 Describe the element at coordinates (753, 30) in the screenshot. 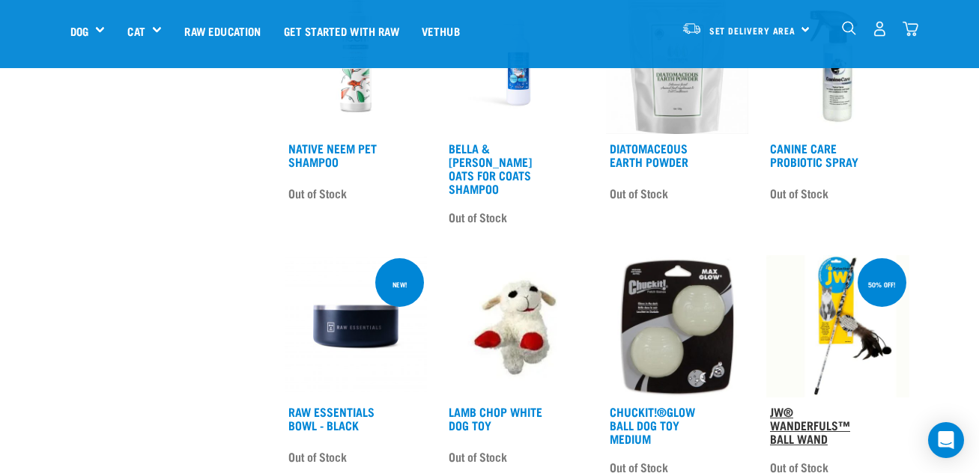

I see `span: Set Delivery Area` at that location.